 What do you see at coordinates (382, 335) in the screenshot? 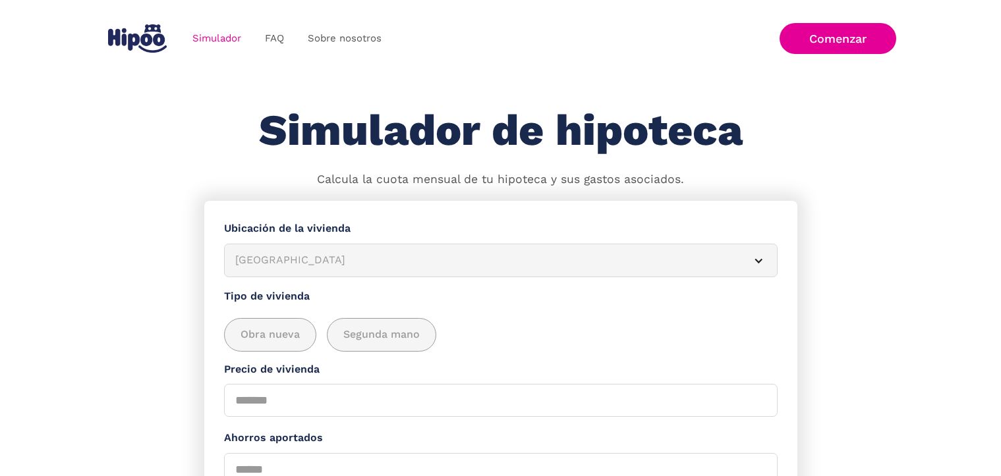
I see `span: Segunda mano` at bounding box center [382, 335].